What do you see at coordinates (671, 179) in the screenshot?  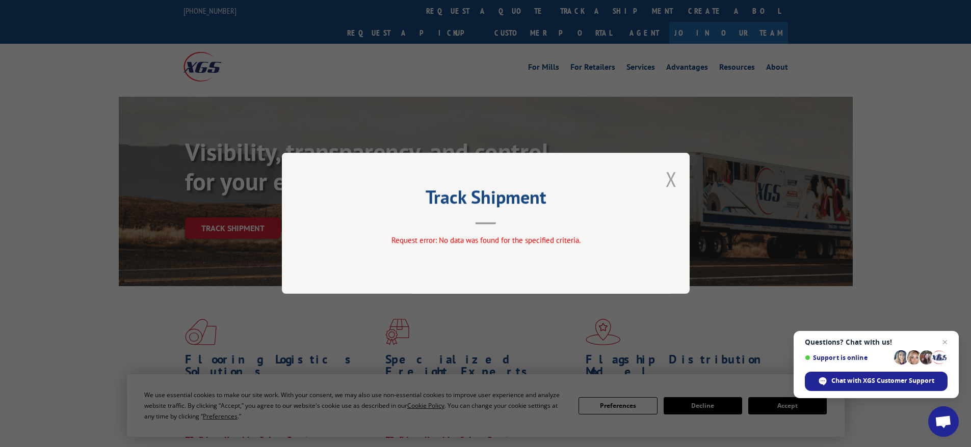 I see `button: Close modal` at bounding box center [671, 179].